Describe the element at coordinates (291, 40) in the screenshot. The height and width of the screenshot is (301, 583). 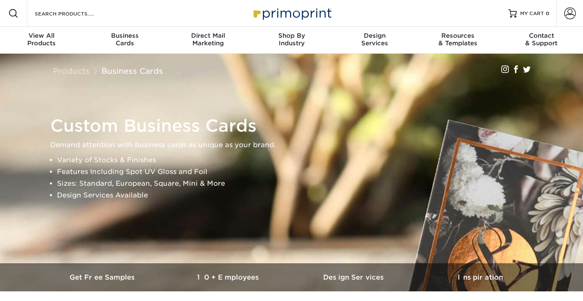
I see `a: Shop ByIndustry` at that location.